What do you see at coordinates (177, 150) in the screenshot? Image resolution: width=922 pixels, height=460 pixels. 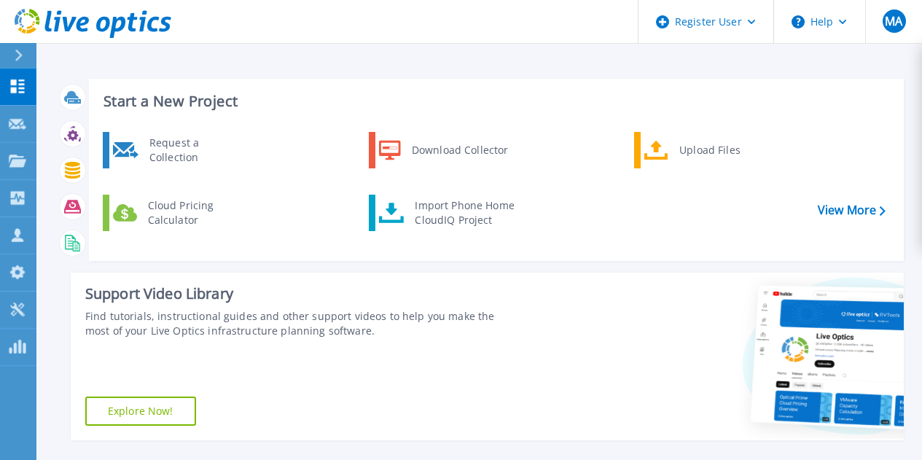 I see `a: Request a Collection` at bounding box center [177, 150].